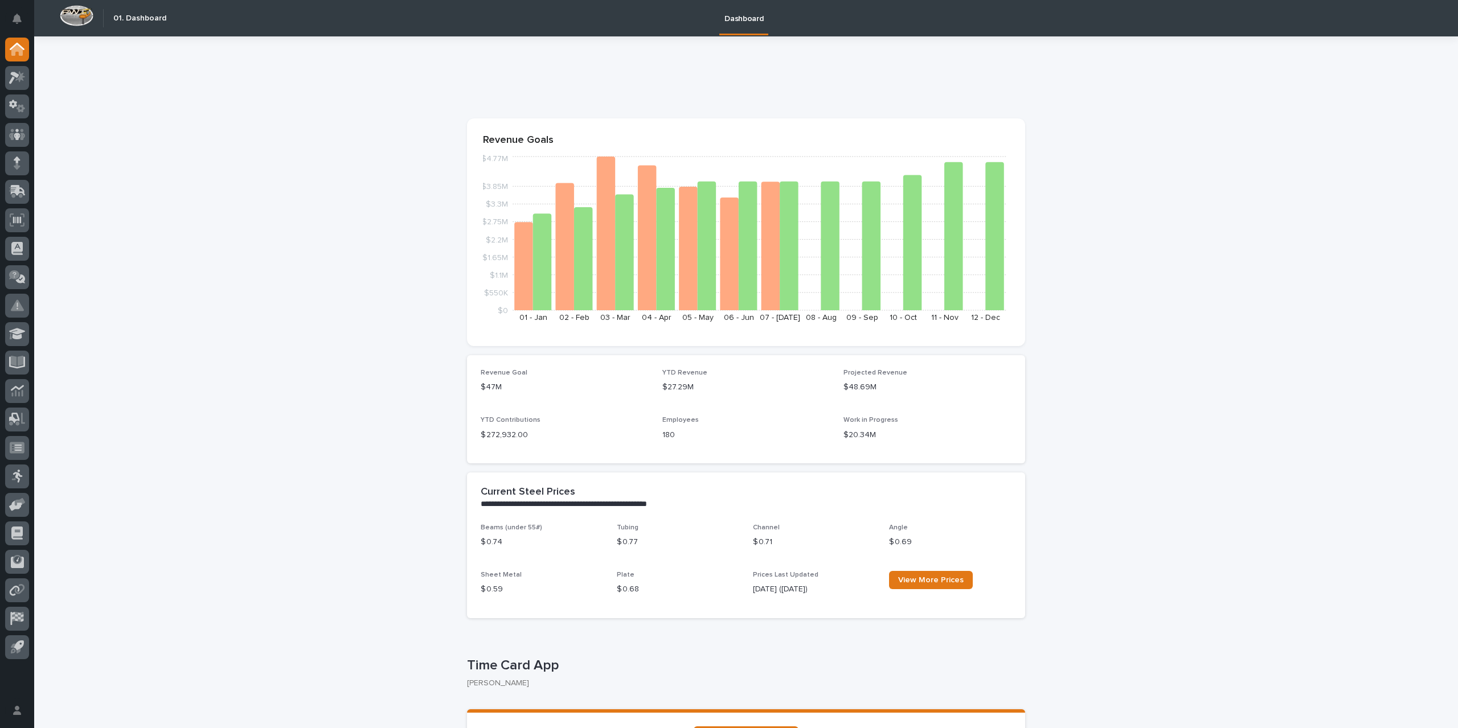  I want to click on tspan: $0, so click(503, 311).